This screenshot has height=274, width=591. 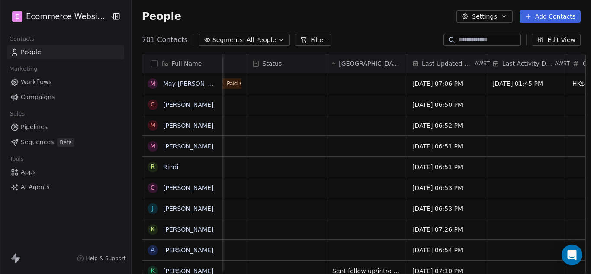 What do you see at coordinates (38, 97) in the screenshot?
I see `span: Campaigns` at bounding box center [38, 97].